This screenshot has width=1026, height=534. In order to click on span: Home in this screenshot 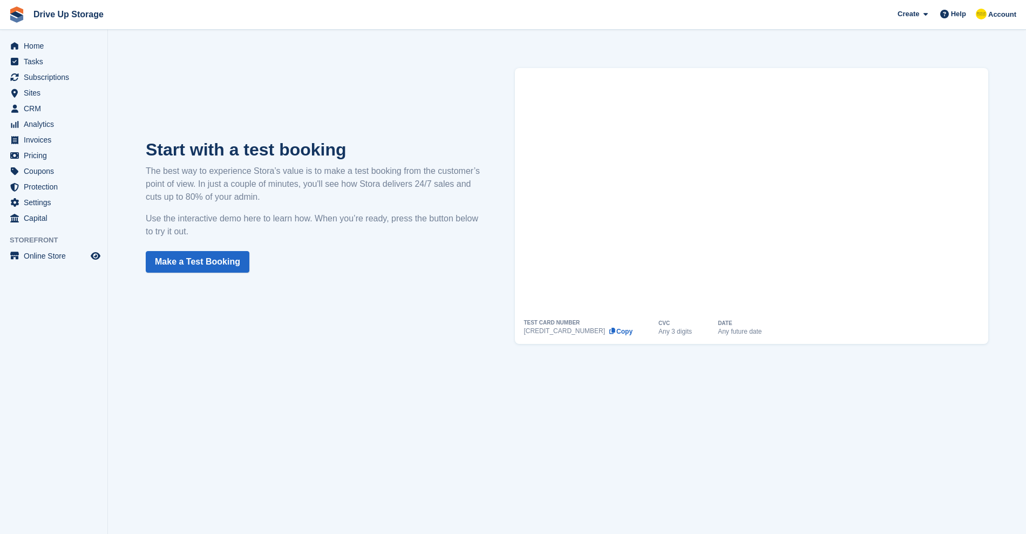, I will do `click(56, 46)`.